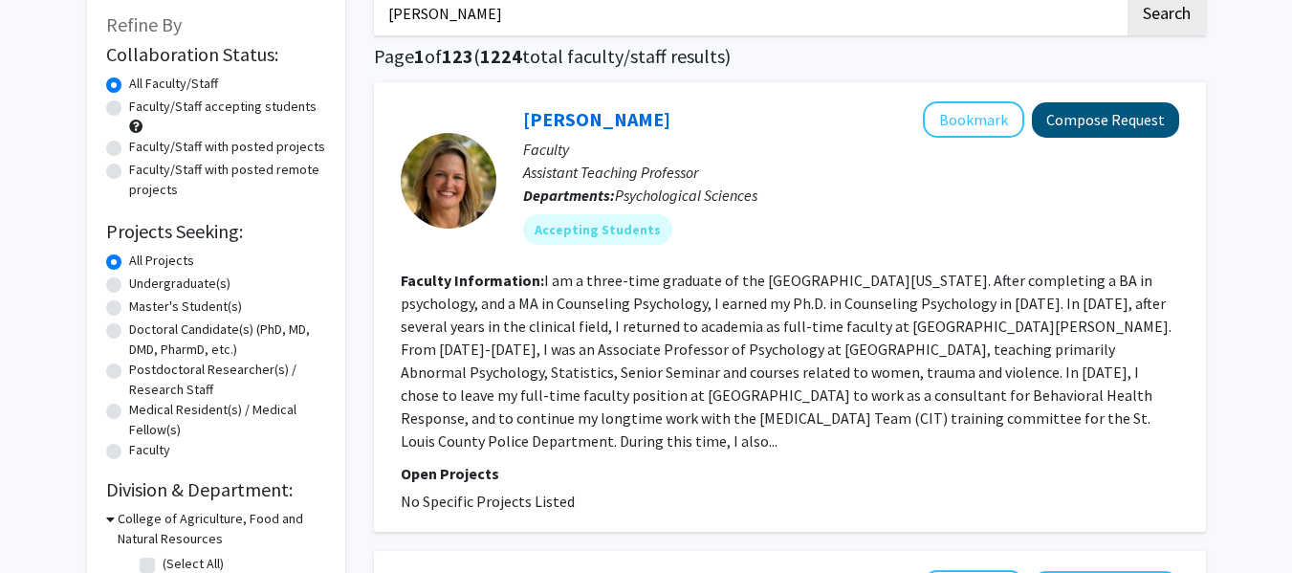 This screenshot has width=1292, height=573. Describe the element at coordinates (457, 55) in the screenshot. I see `span: 123` at that location.